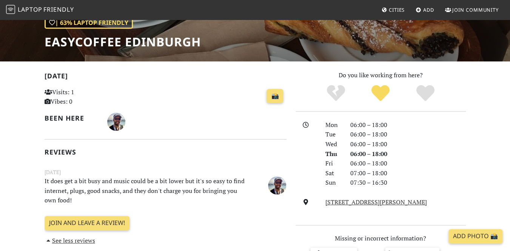  Describe the element at coordinates (475, 10) in the screenshot. I see `span: Join Community` at that location.